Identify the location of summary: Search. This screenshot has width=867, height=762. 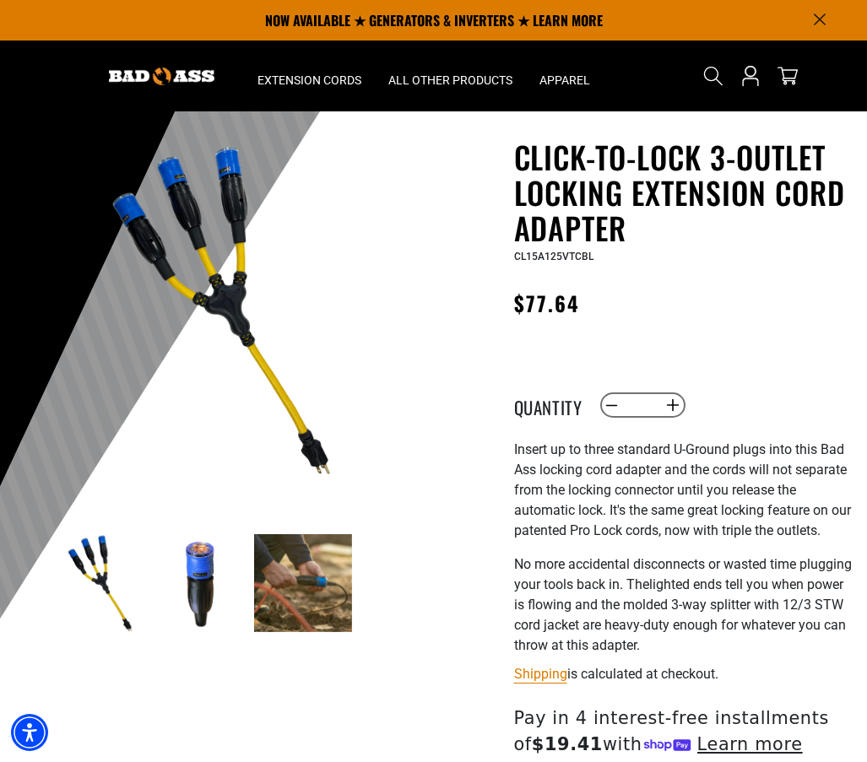
(713, 76).